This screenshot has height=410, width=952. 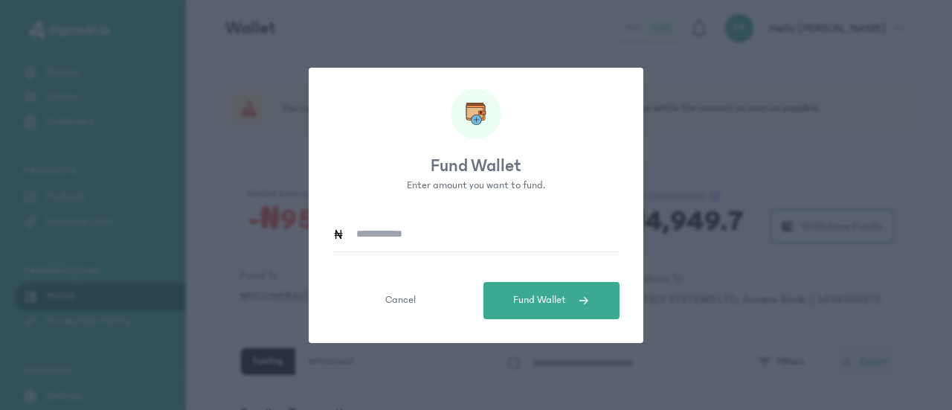 What do you see at coordinates (539, 300) in the screenshot?
I see `span: Fund Wallet` at bounding box center [539, 300].